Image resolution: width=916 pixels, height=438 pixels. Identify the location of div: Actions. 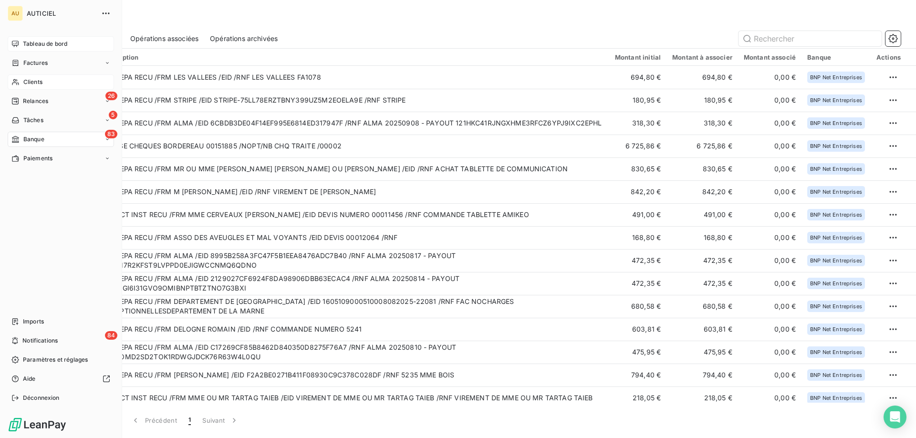
(888, 57).